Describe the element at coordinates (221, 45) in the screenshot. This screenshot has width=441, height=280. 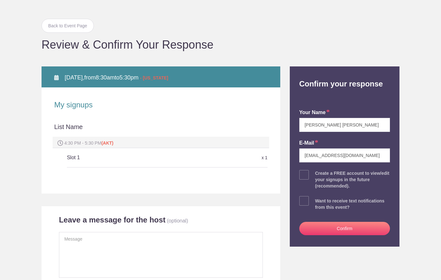
I see `h1: Review & Confirm Your Response` at that location.